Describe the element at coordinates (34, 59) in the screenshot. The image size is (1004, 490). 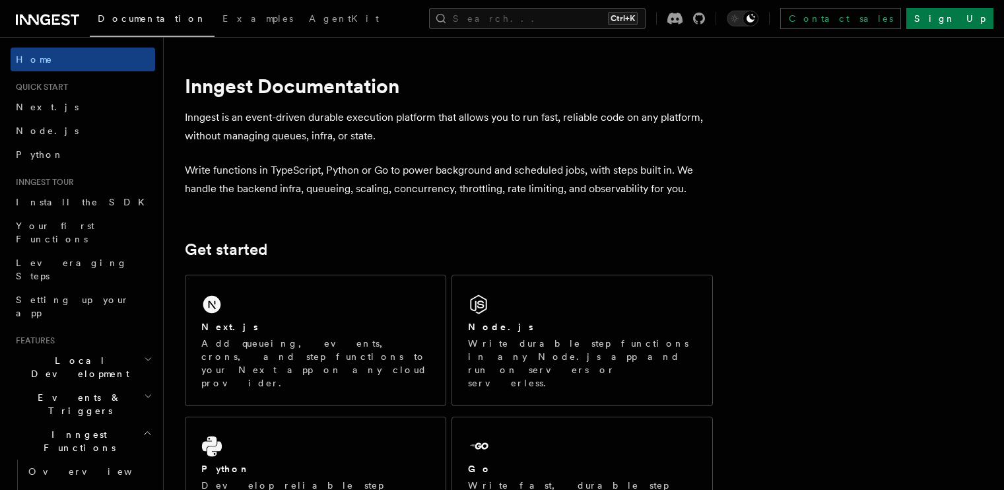
I see `span: Home` at that location.